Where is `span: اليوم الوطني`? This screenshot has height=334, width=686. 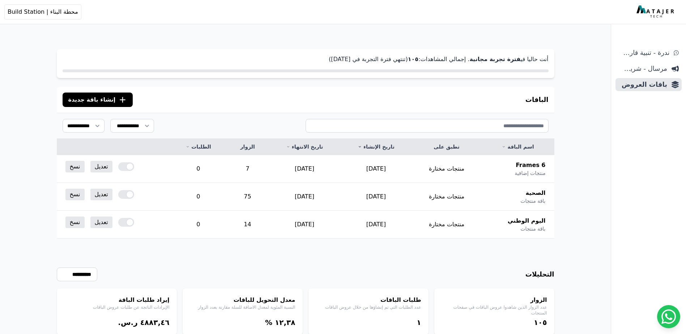
span: اليوم الوطني is located at coordinates (526, 221).